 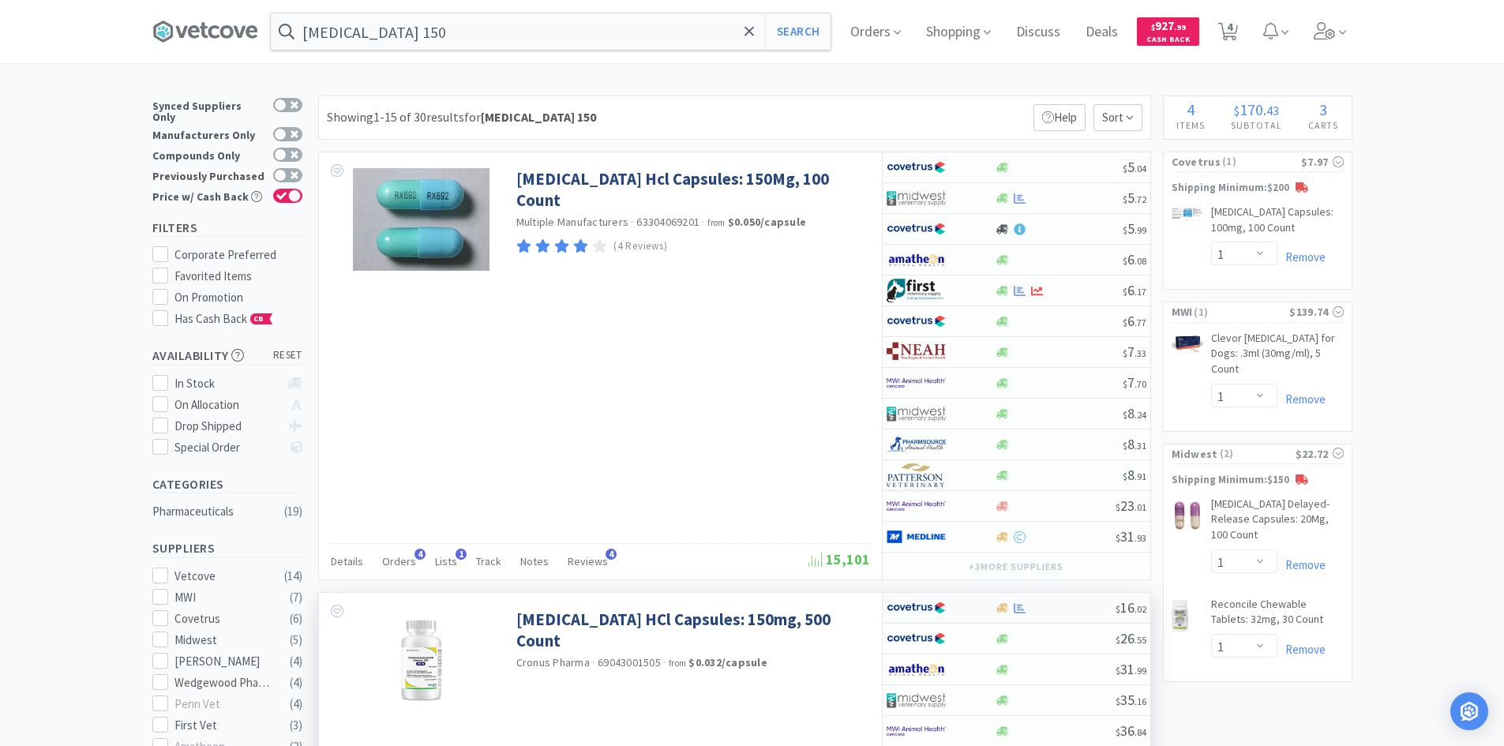 I want to click on span: 170, so click(x=1251, y=109).